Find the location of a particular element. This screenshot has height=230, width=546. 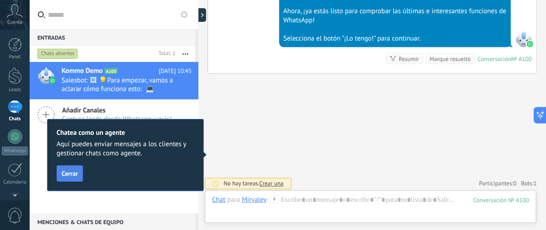

span: Bots: is located at coordinates (529, 184).